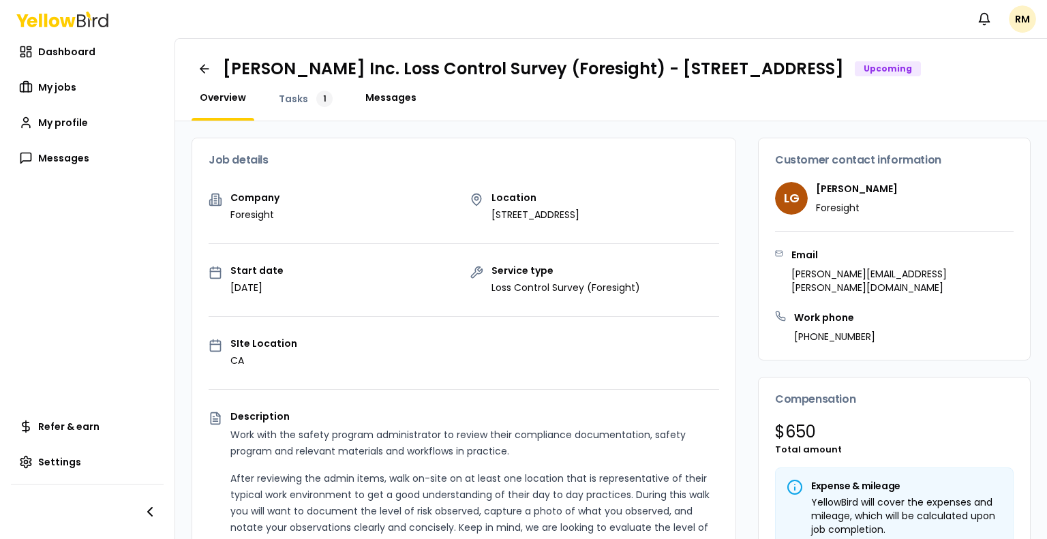 The height and width of the screenshot is (539, 1047). Describe the element at coordinates (87, 123) in the screenshot. I see `a: My profile` at that location.